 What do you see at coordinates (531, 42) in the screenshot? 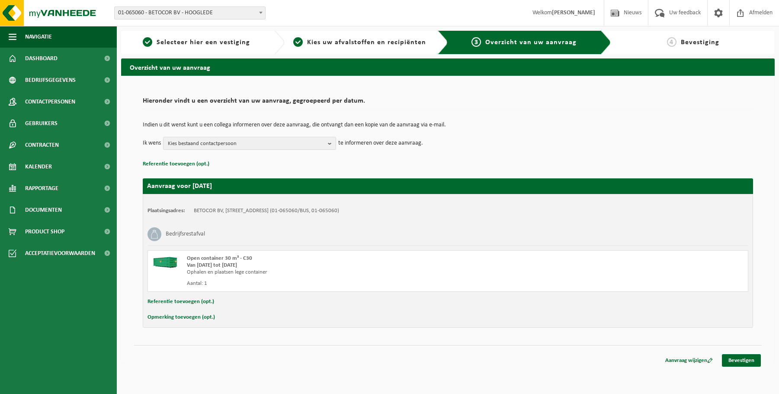
I see `span: Overzicht van uw aanvraag` at bounding box center [531, 42].